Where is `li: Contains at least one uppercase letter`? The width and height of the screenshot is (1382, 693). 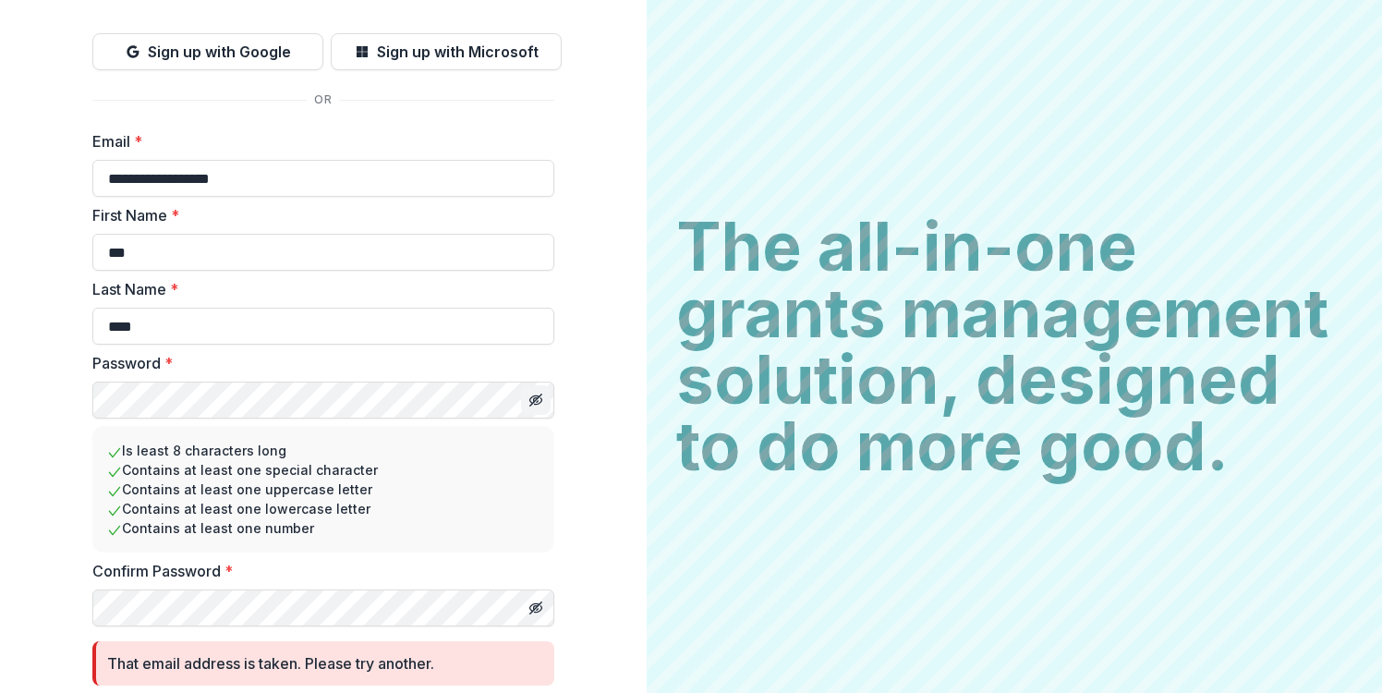
li: Contains at least one uppercase letter is located at coordinates (323, 489).